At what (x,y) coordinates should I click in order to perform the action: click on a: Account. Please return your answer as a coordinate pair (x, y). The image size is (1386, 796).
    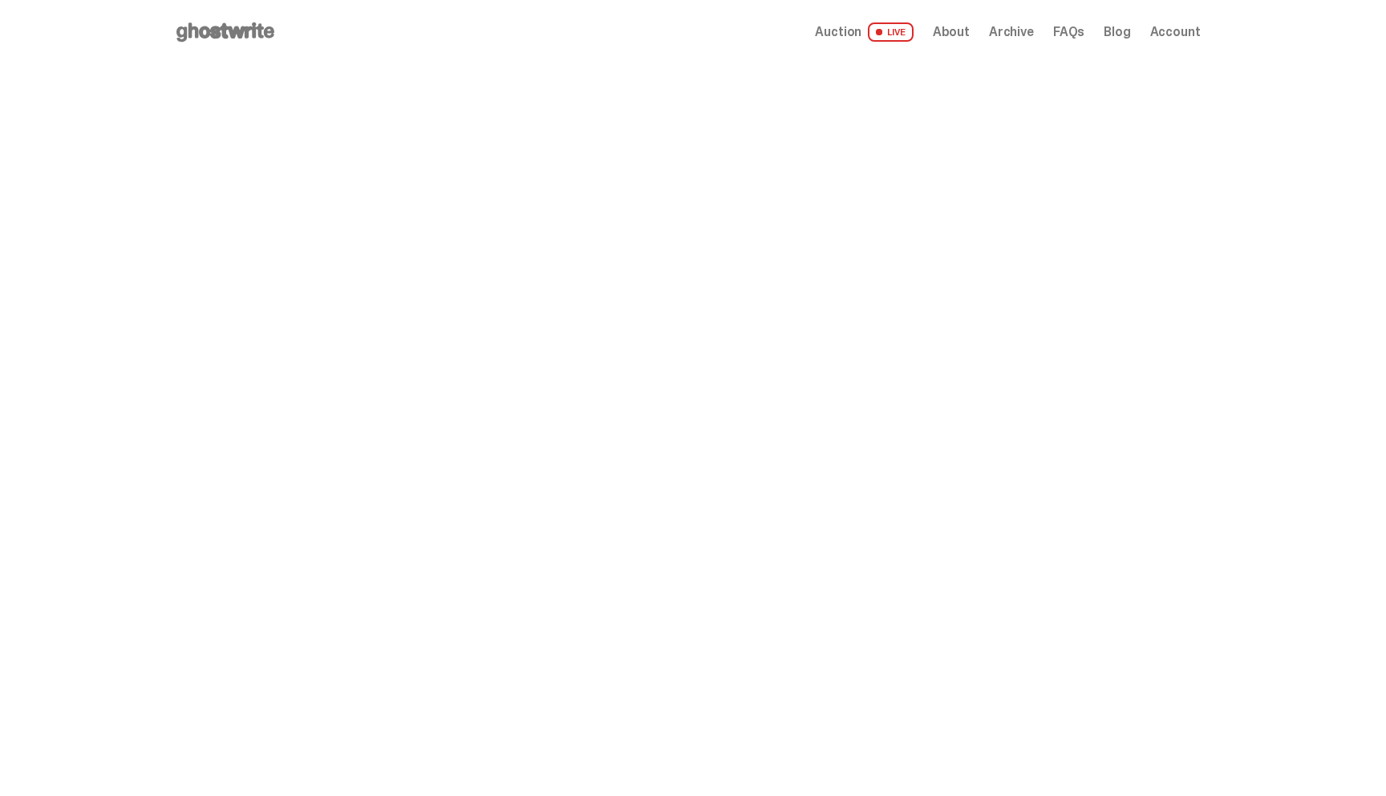
    Looking at the image, I should click on (1175, 32).